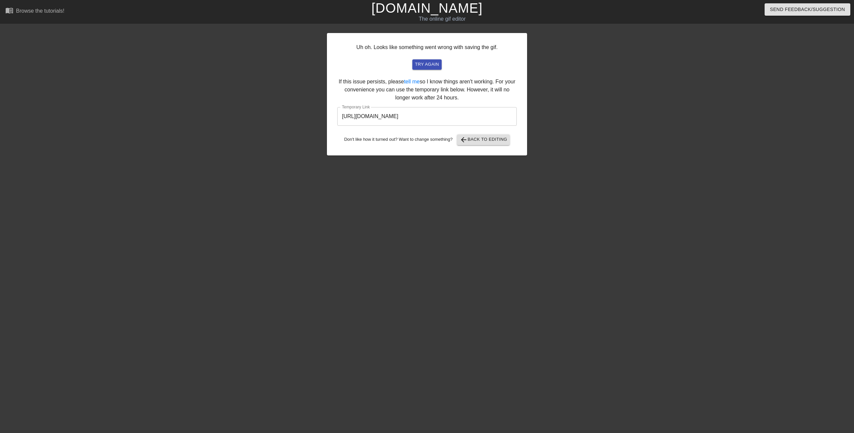 The image size is (854, 433). Describe the element at coordinates (35, 11) in the screenshot. I see `a: Browse the tutorials!` at that location.